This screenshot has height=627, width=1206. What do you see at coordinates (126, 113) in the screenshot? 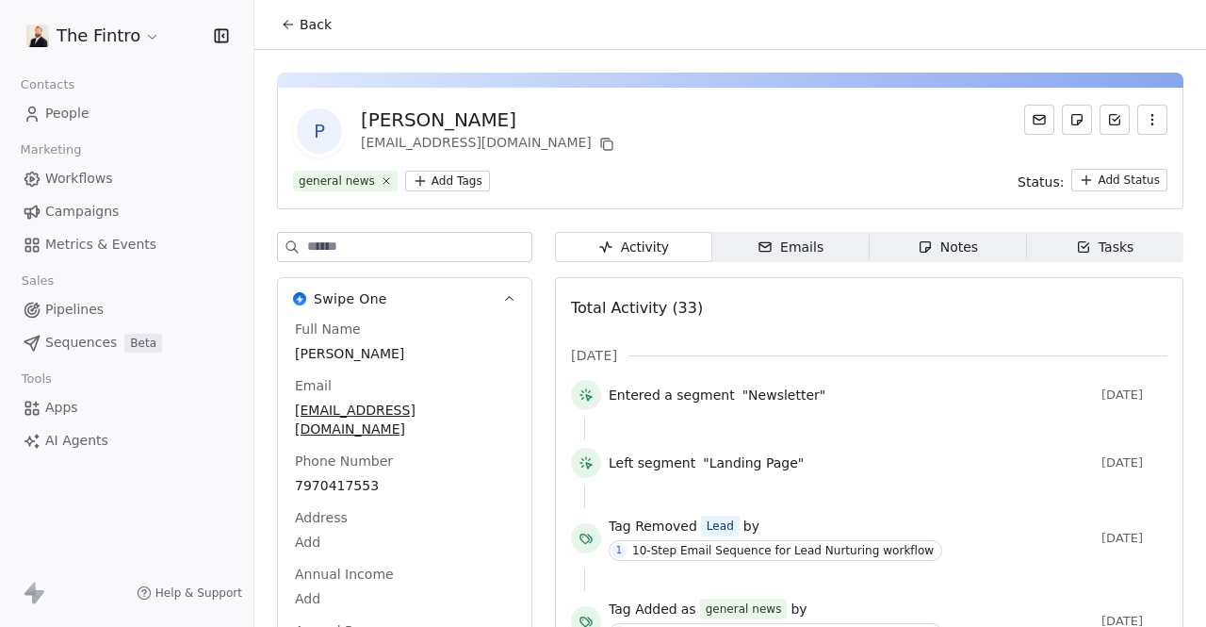
I see `a: People` at bounding box center [126, 113].